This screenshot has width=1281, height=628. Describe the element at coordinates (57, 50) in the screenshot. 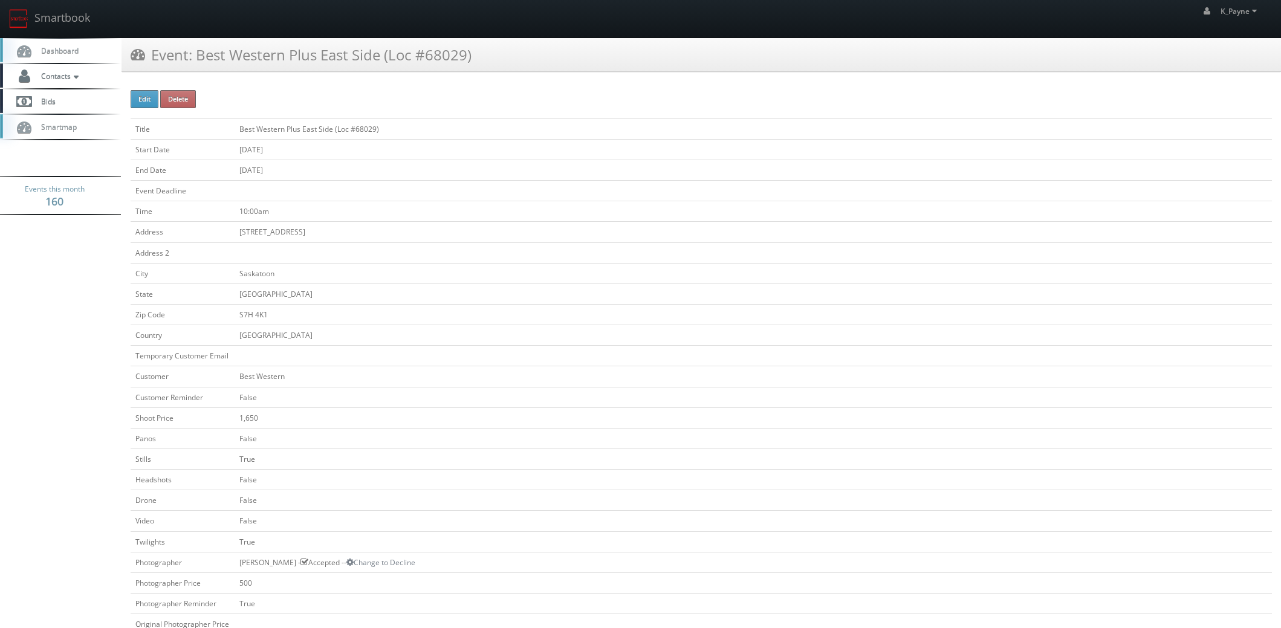

I see `span: Dashboard` at that location.